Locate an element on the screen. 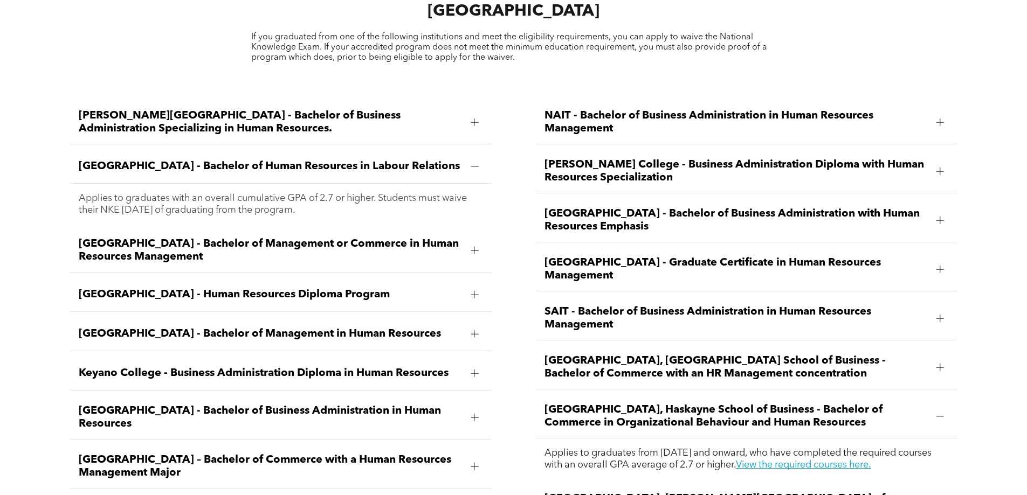 The image size is (1027, 495). a: View the required courses here. is located at coordinates (803, 465).